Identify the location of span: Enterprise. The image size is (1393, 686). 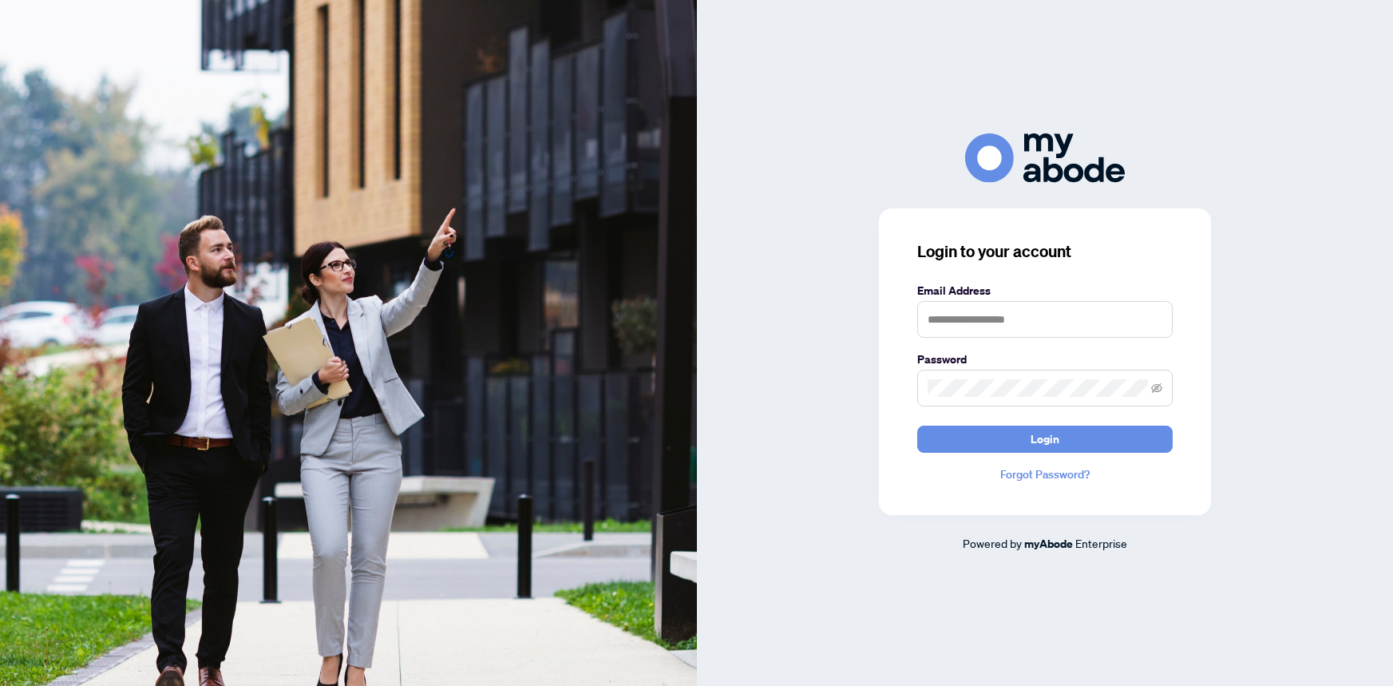
(1101, 543).